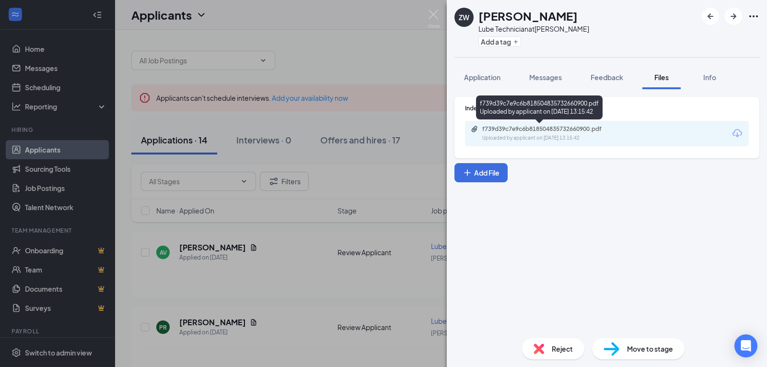 This screenshot has width=767, height=367. What do you see at coordinates (733, 16) in the screenshot?
I see `button: ArrowRight` at bounding box center [733, 16].